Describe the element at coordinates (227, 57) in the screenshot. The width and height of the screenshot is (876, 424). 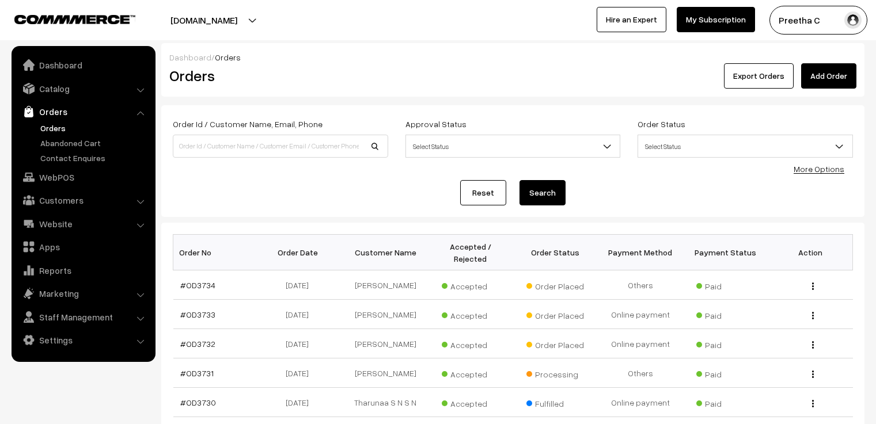
I see `span: Orders` at that location.